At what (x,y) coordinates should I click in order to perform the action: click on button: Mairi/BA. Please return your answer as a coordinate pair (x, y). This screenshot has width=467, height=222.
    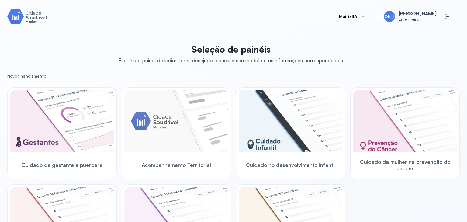
    Looking at the image, I should click on (353, 16).